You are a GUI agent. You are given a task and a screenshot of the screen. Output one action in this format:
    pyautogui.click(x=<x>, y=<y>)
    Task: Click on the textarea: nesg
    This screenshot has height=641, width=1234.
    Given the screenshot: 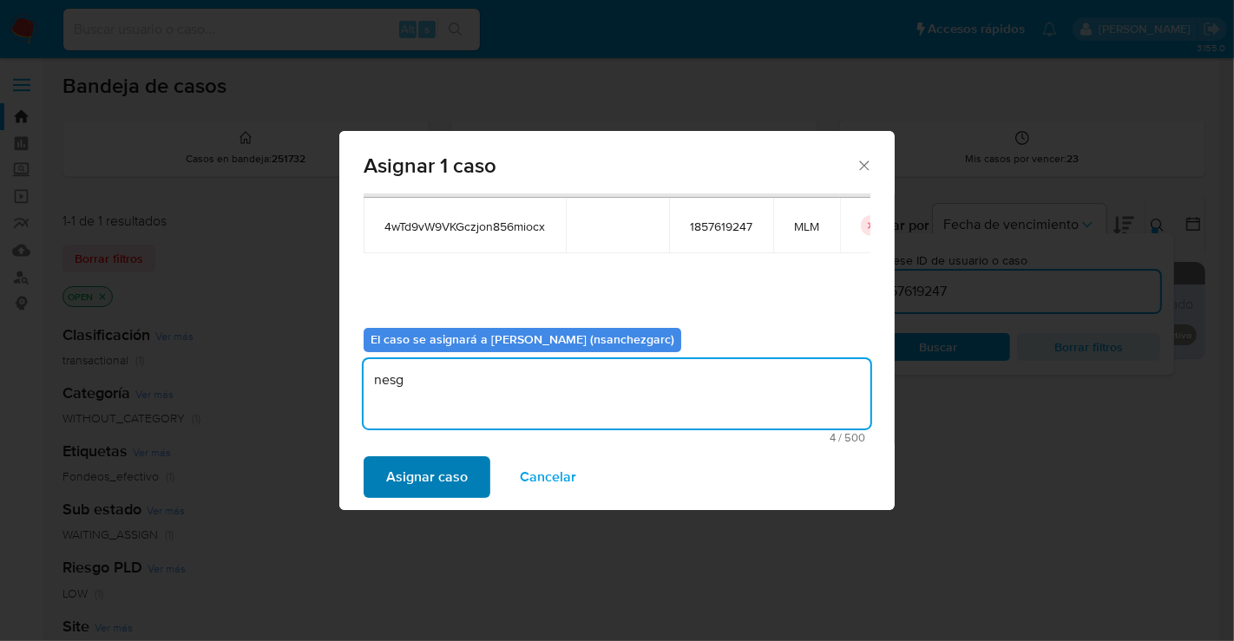 What is the action you would take?
    pyautogui.click(x=617, y=394)
    